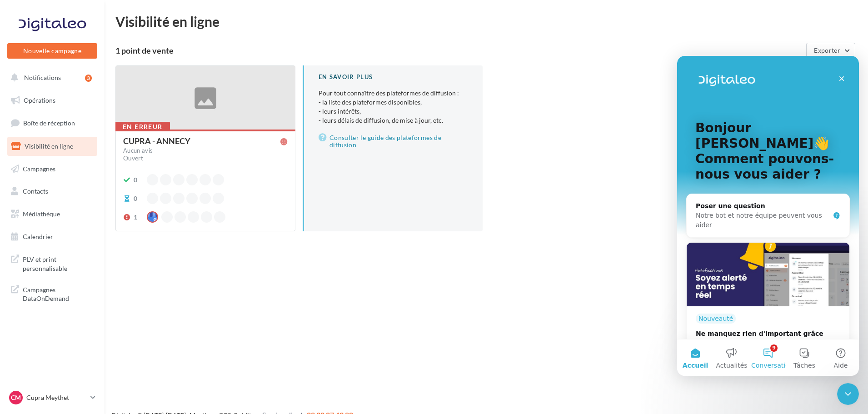 Image resolution: width=868 pixels, height=414 pixels. What do you see at coordinates (42, 77) in the screenshot?
I see `span: Notifications` at bounding box center [42, 77].